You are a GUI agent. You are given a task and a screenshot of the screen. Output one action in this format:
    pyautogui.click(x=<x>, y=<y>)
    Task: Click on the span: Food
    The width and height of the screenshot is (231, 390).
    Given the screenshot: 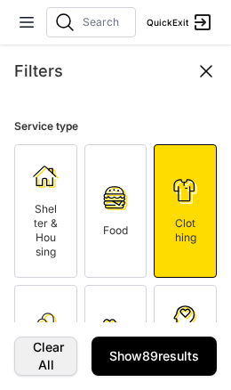 What is the action you would take?
    pyautogui.click(x=116, y=230)
    